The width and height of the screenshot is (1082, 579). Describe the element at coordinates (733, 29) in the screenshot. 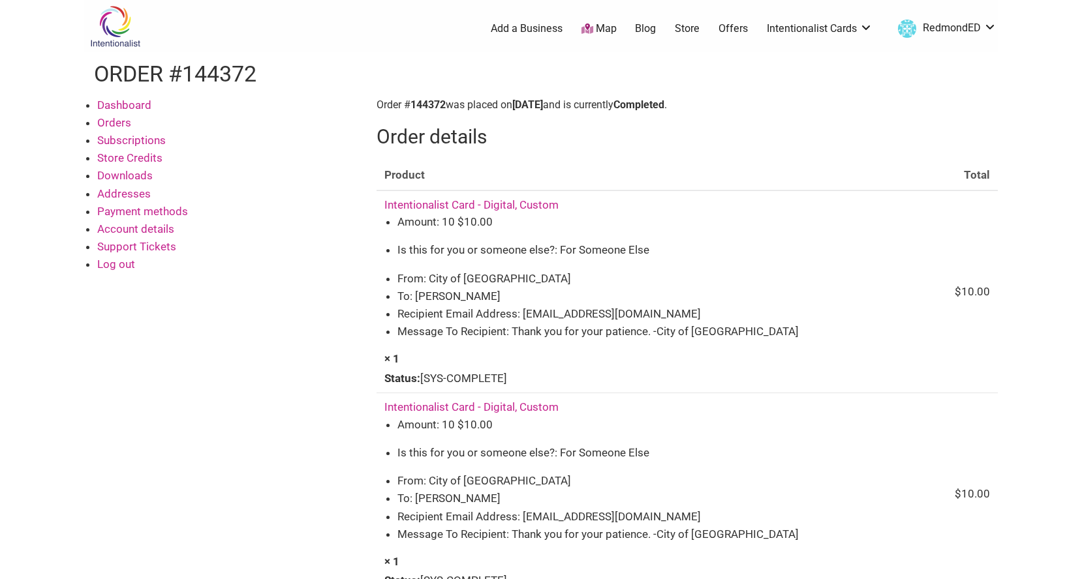

I see `a: Offers` at that location.